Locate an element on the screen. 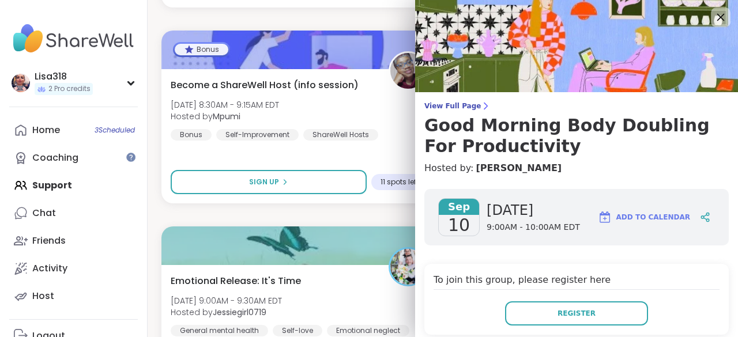  button: Add to Calendar is located at coordinates (644, 217).